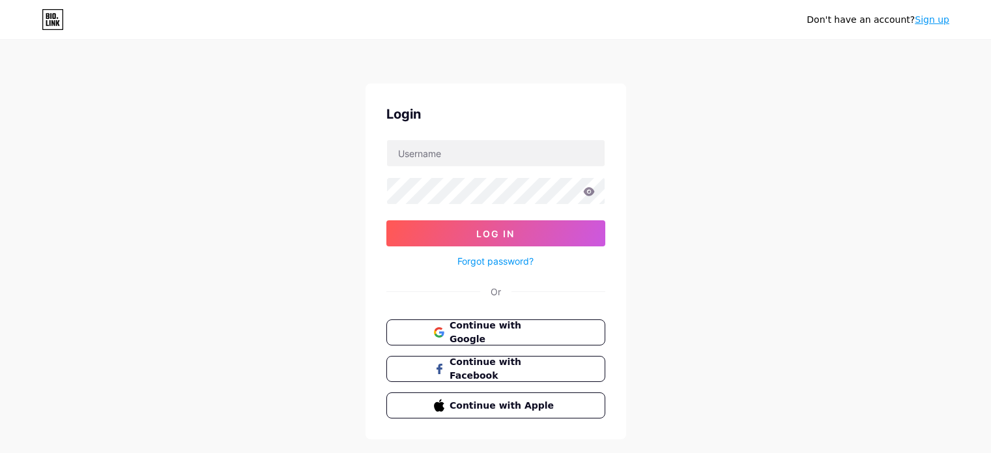  I want to click on span: Continue with Apple, so click(503, 405).